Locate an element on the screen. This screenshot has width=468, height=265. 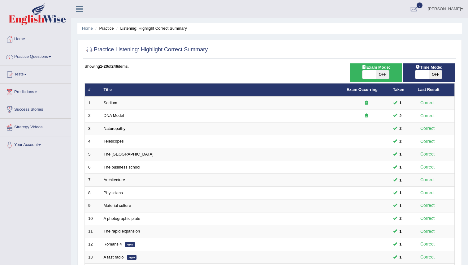
li: Listening: Highlight Correct Summary is located at coordinates (151, 28).